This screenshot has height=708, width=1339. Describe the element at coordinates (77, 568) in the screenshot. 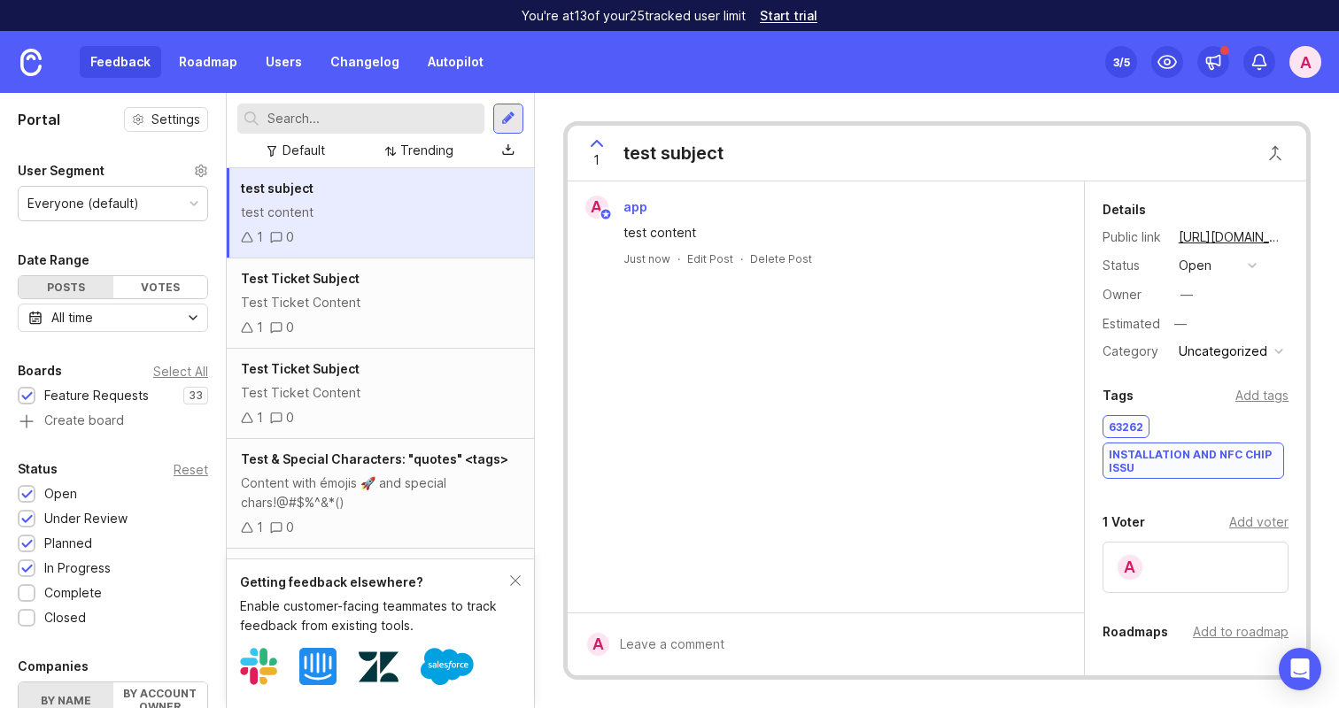

I see `div: In Progress` at that location.